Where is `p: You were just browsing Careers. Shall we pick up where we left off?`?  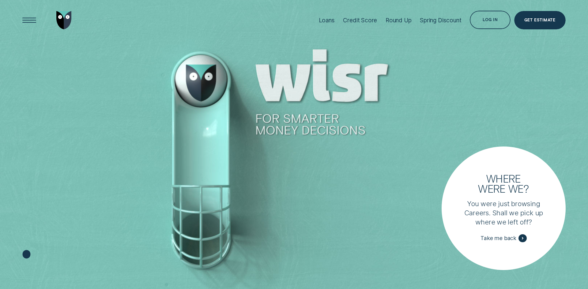
p: You were just browsing Careers. Shall we pick up where we left off? is located at coordinates (503, 213).